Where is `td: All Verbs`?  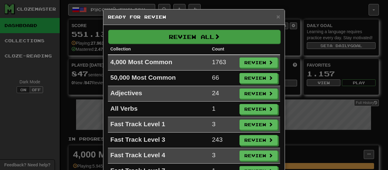 td: All Verbs is located at coordinates (159, 109).